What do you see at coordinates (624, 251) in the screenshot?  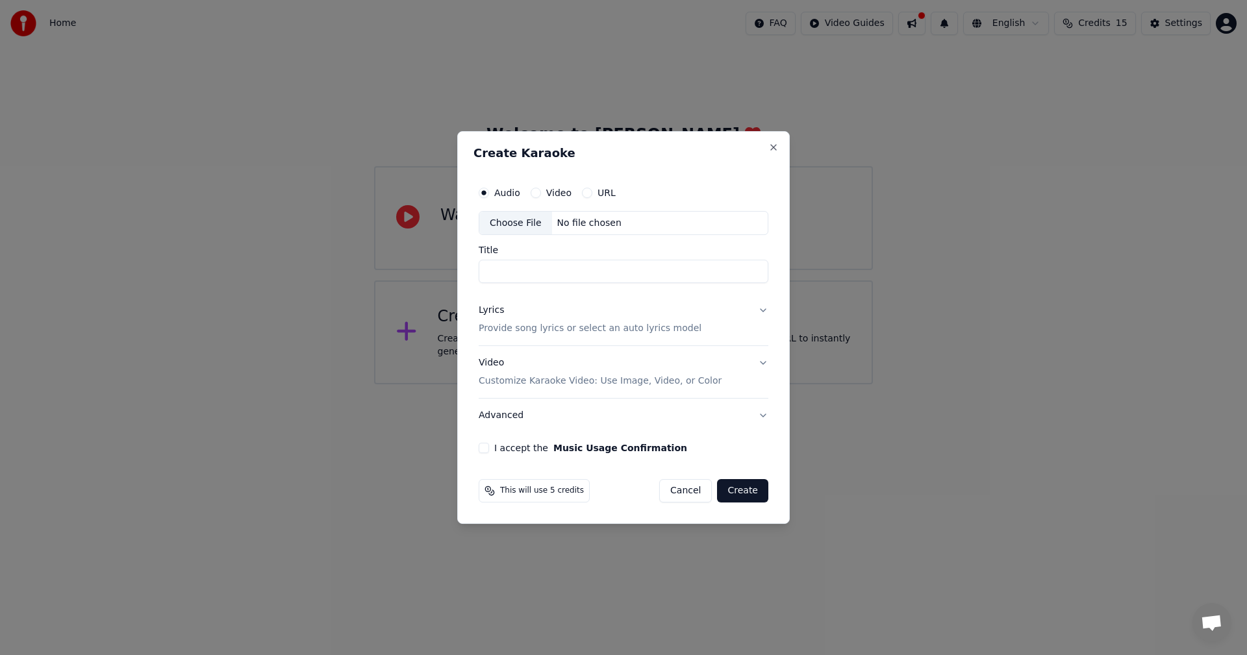 I see `label: Title` at bounding box center [624, 251].